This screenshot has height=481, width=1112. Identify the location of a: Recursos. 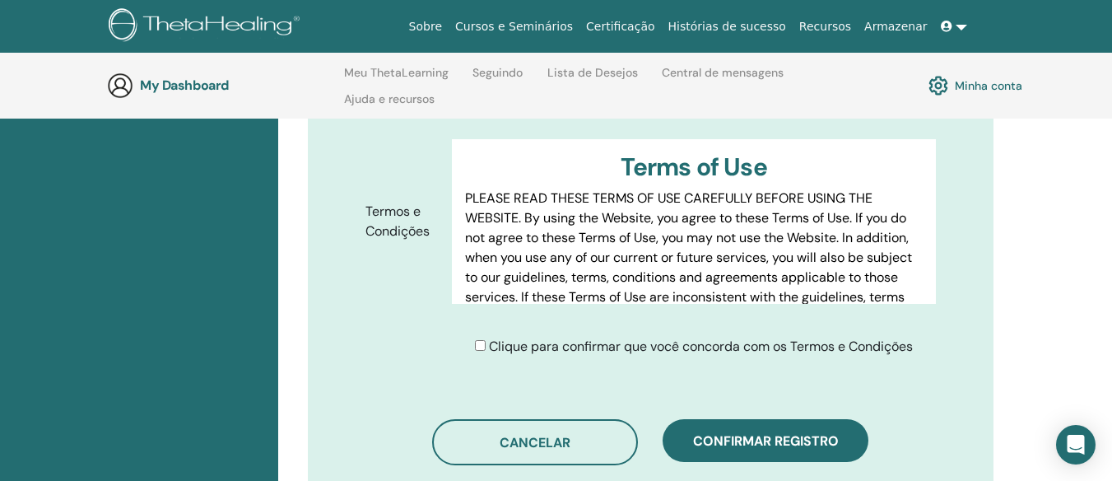
(825, 26).